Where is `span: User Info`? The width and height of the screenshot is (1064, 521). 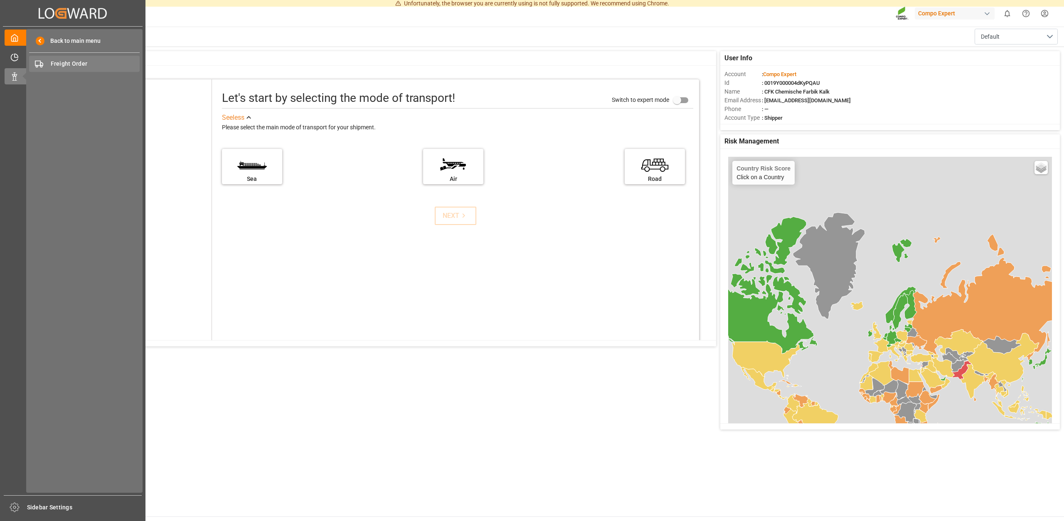 span: User Info is located at coordinates (738, 58).